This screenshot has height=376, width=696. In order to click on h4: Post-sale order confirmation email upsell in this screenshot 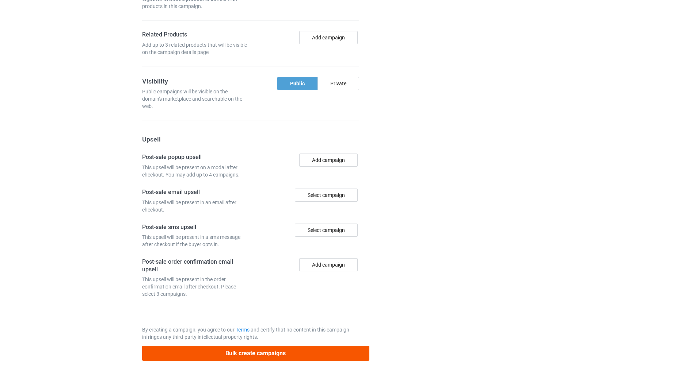, I will do `click(195, 266)`.